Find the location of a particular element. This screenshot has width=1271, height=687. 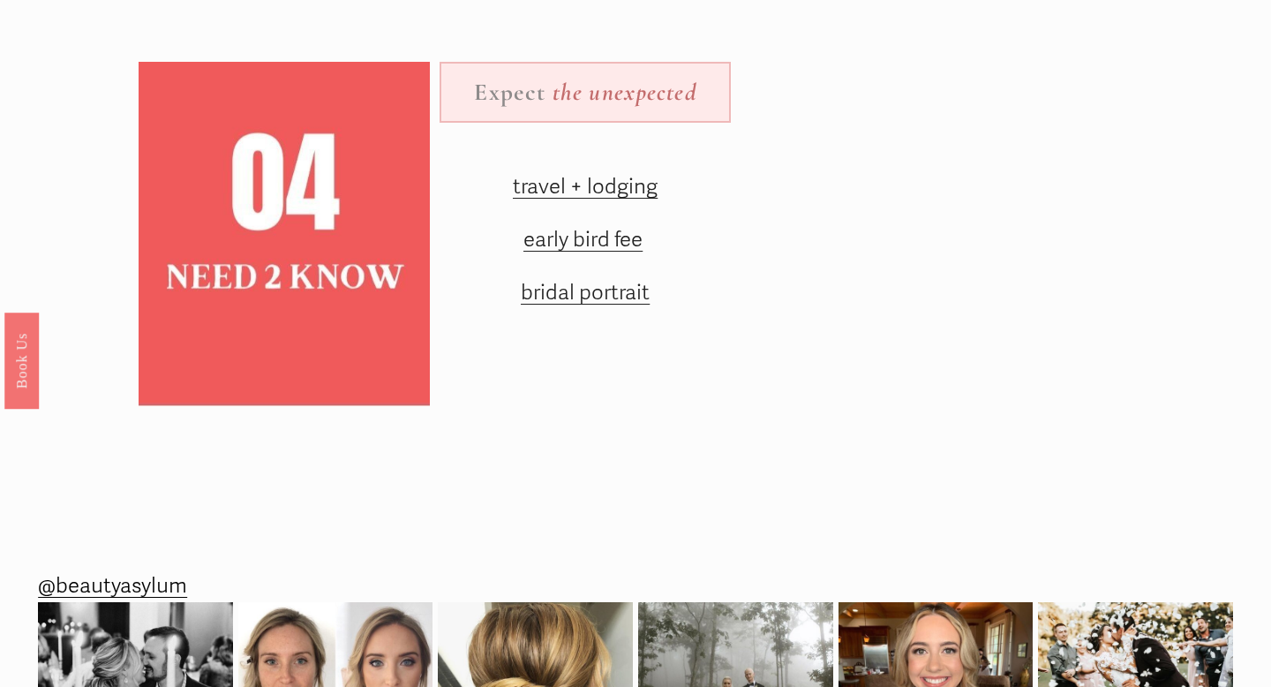

a: travel + lodging is located at coordinates (585, 186).